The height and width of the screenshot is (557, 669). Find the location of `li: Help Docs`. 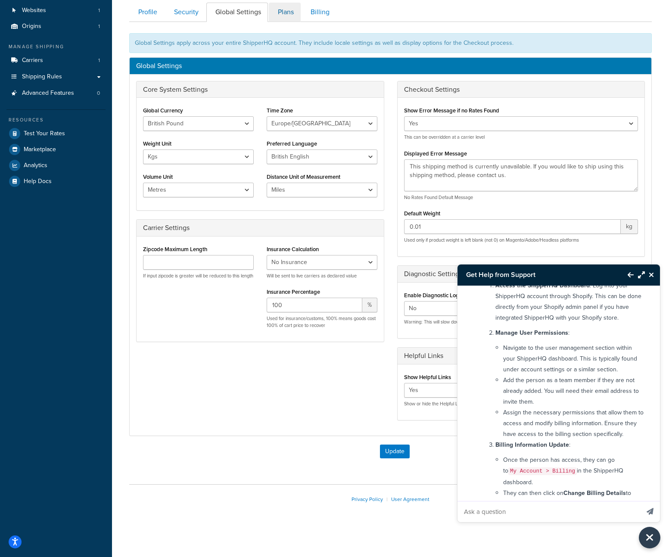

li: Help Docs is located at coordinates (56, 181).